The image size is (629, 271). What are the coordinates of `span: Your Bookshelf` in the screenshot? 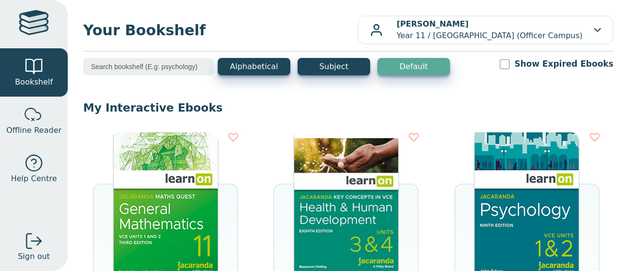 It's located at (220, 30).